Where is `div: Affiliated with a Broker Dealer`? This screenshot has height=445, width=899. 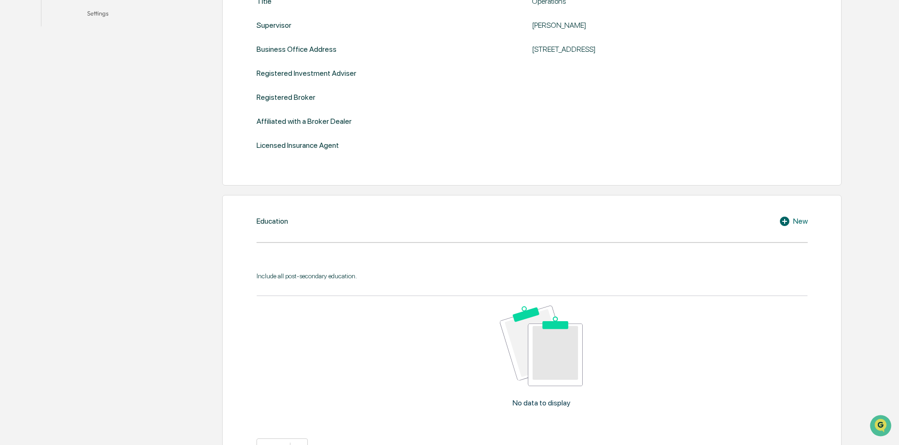
div: Affiliated with a Broker Dealer is located at coordinates (304, 121).